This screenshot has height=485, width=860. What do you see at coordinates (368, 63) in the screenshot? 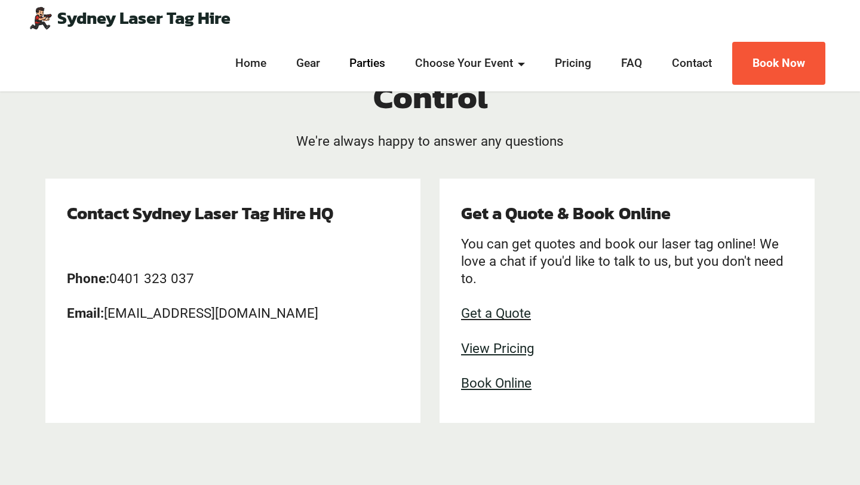
I see `a: Parties` at bounding box center [368, 63].